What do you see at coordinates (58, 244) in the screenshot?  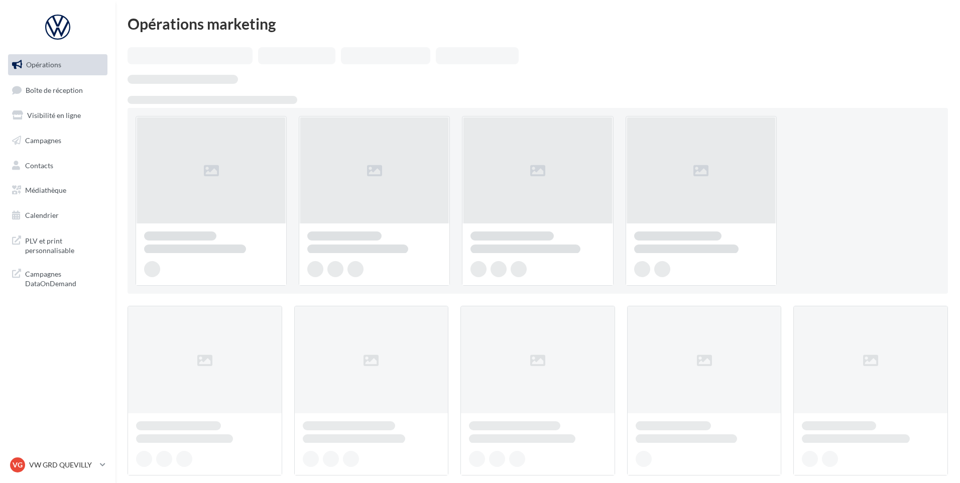 I see `a: PLV et print personnalisable` at bounding box center [58, 244].